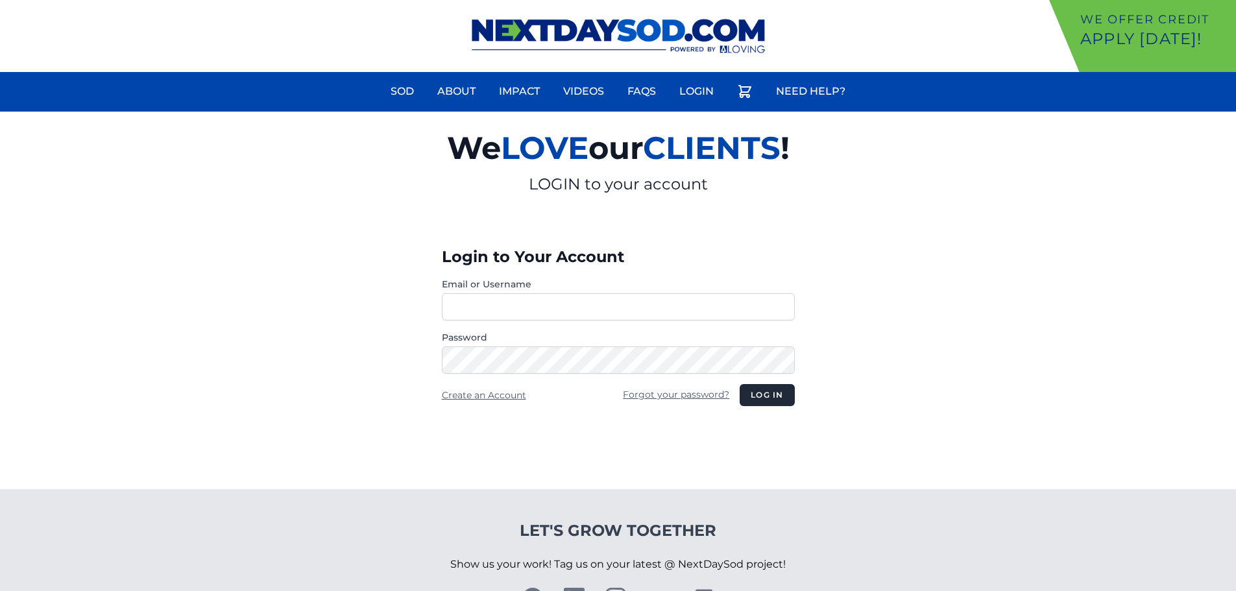 This screenshot has height=591, width=1236. Describe the element at coordinates (484, 395) in the screenshot. I see `a: Create an Account` at that location.